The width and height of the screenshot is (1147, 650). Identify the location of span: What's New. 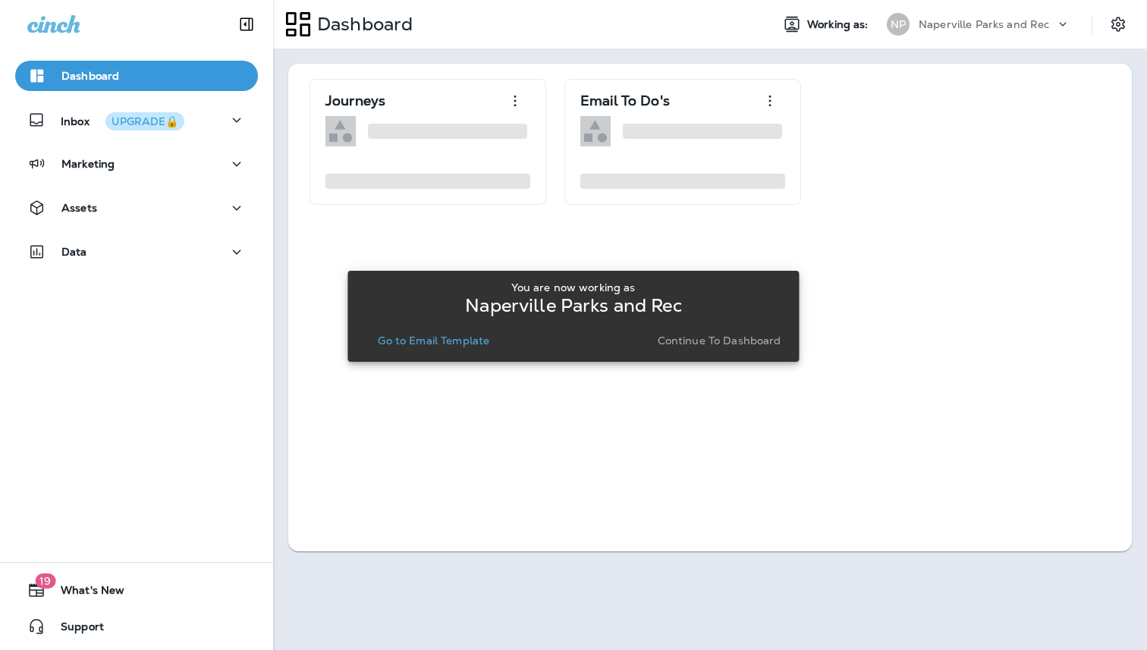
(85, 593).